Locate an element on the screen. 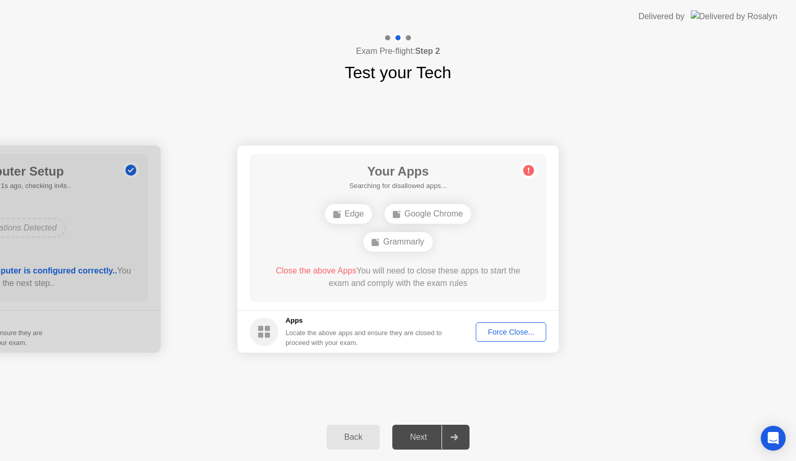 Image resolution: width=796 pixels, height=461 pixels. div: Grammarly is located at coordinates (398, 242).